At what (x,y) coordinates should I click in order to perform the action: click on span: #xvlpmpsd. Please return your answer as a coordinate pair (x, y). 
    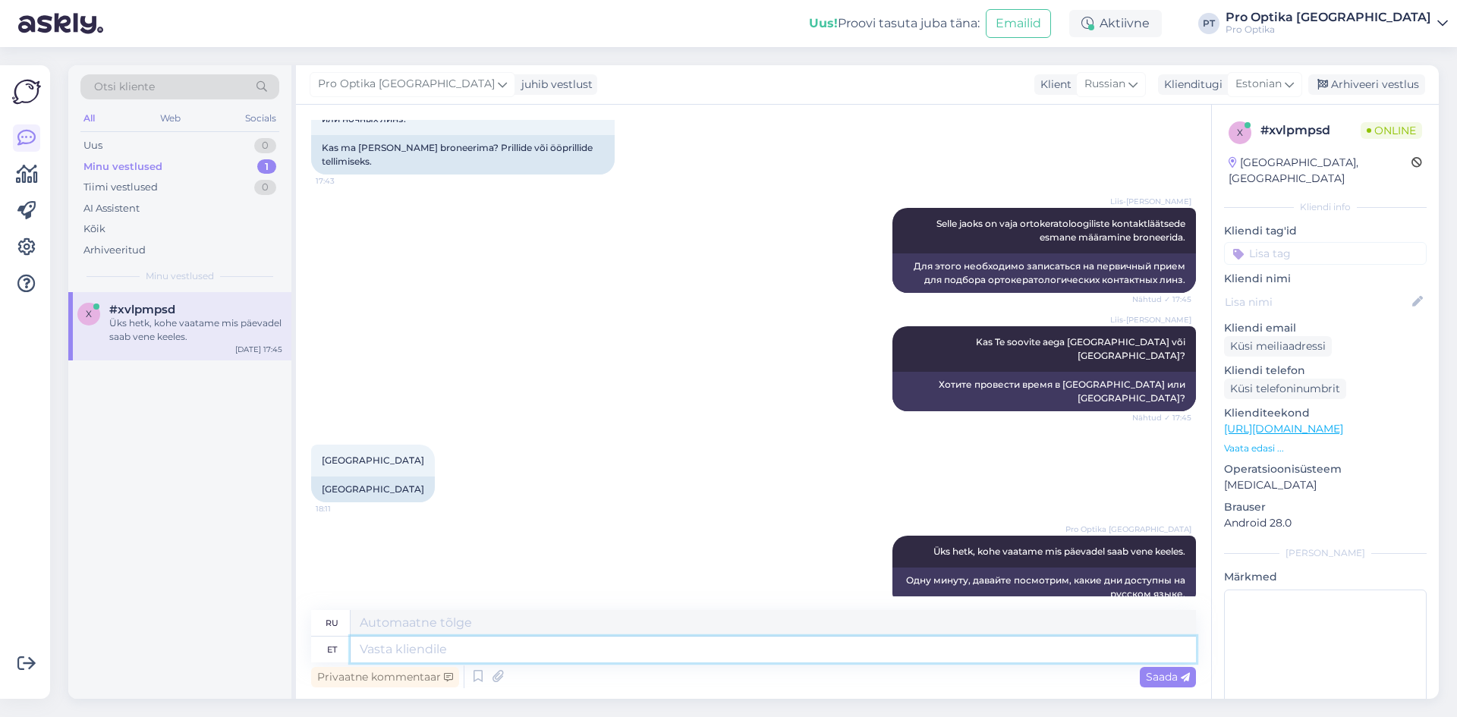
    Looking at the image, I should click on (142, 310).